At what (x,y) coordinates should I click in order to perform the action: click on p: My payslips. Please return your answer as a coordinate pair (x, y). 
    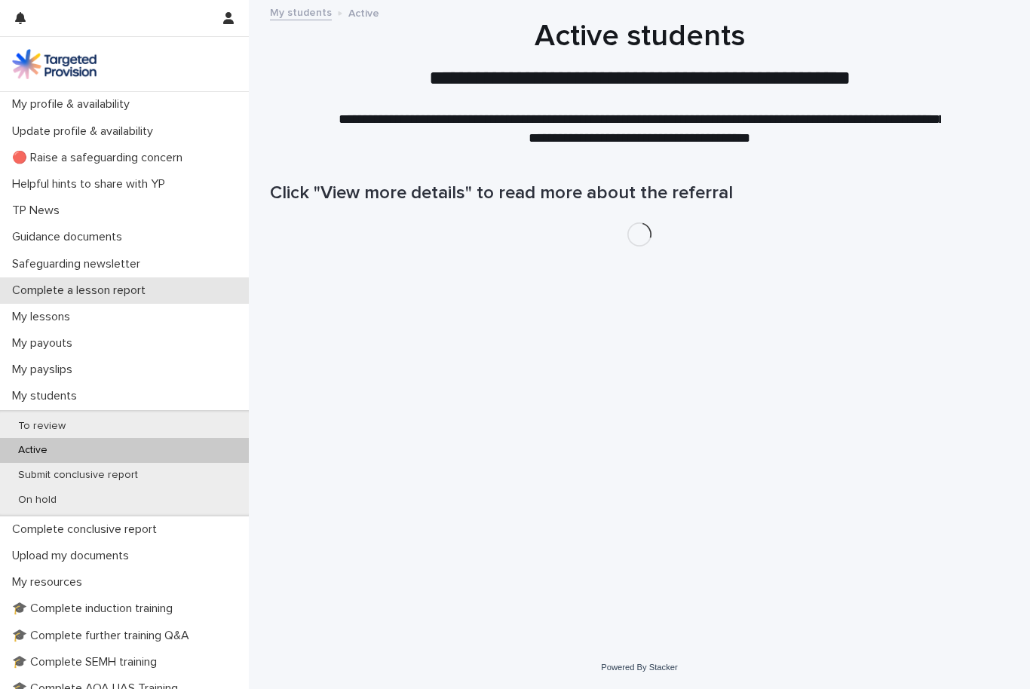
    Looking at the image, I should click on (45, 369).